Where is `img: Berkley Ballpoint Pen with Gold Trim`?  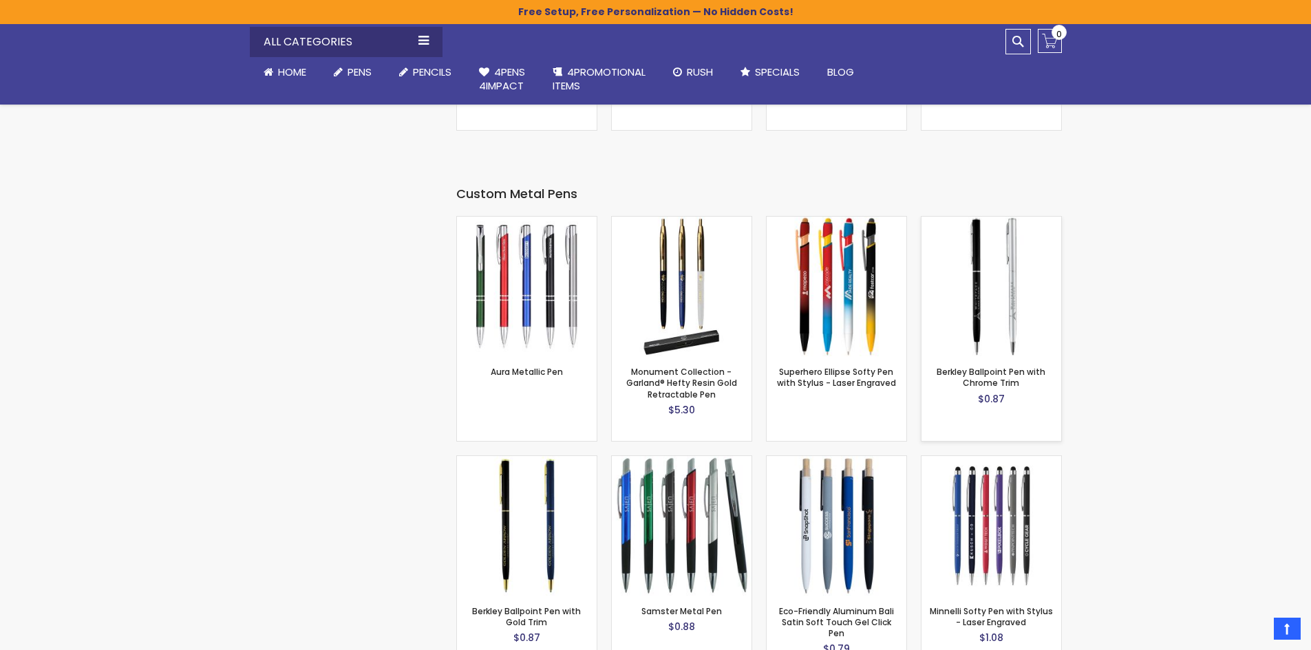
img: Berkley Ballpoint Pen with Gold Trim is located at coordinates (526, 526).